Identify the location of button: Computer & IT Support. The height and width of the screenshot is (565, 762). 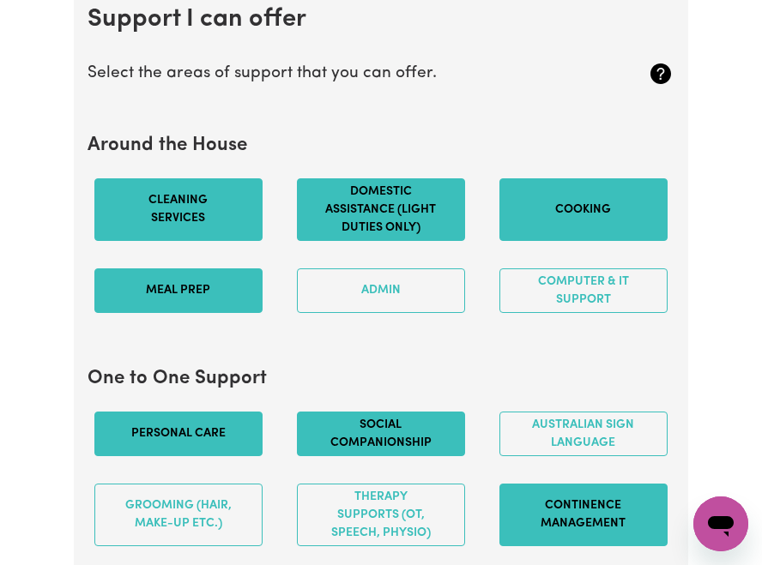
(583, 291).